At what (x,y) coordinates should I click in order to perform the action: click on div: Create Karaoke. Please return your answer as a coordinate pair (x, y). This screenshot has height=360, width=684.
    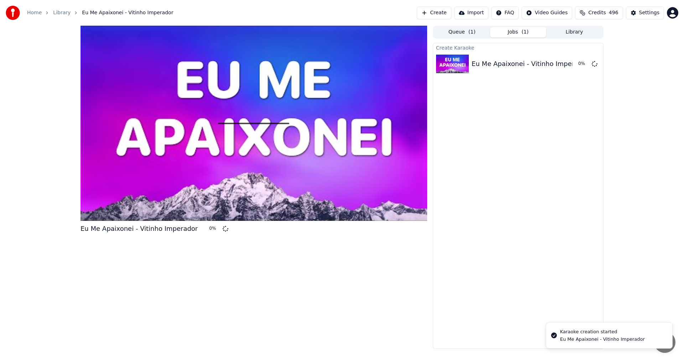
    Looking at the image, I should click on (518, 47).